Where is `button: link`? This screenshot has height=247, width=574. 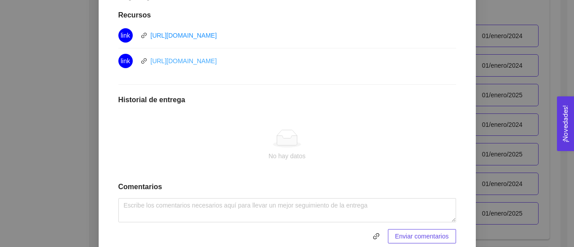
button: link is located at coordinates (376, 236).